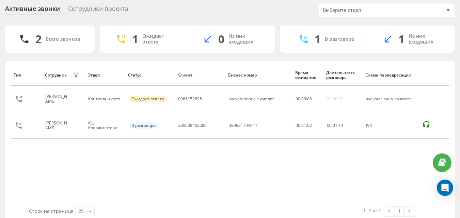 This screenshot has width=460, height=218. I want to click on div: Контроль якості, so click(105, 99).